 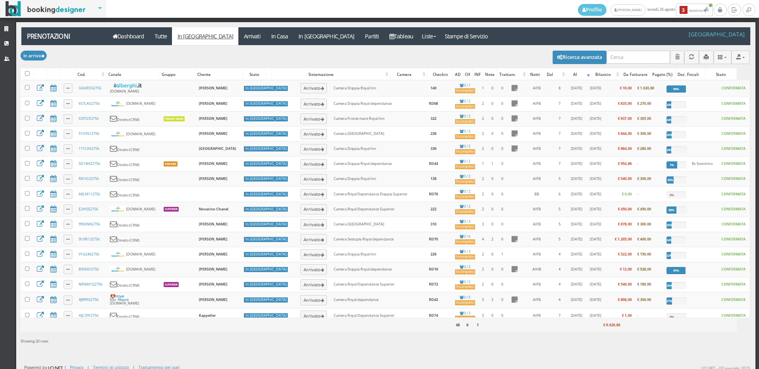 What do you see at coordinates (740, 57) in the screenshot?
I see `button: Export` at bounding box center [740, 57].